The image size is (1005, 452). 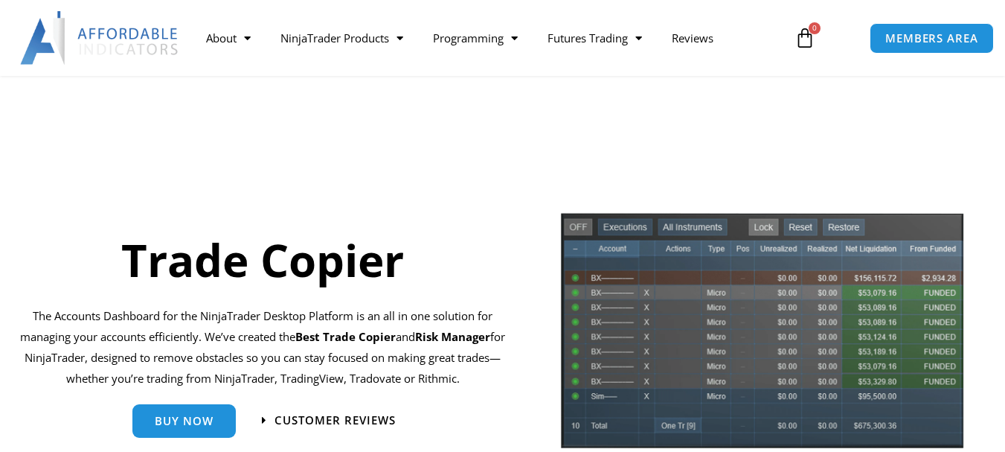 What do you see at coordinates (693, 38) in the screenshot?
I see `a: Reviews` at bounding box center [693, 38].